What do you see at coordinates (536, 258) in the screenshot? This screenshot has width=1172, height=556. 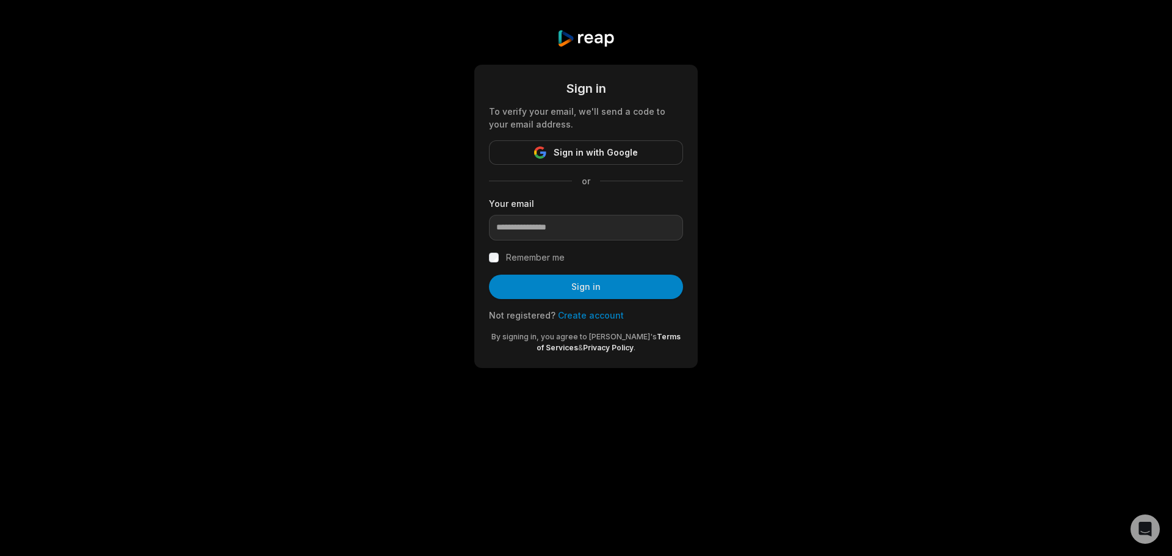 I see `label: Remember me` at bounding box center [536, 258].